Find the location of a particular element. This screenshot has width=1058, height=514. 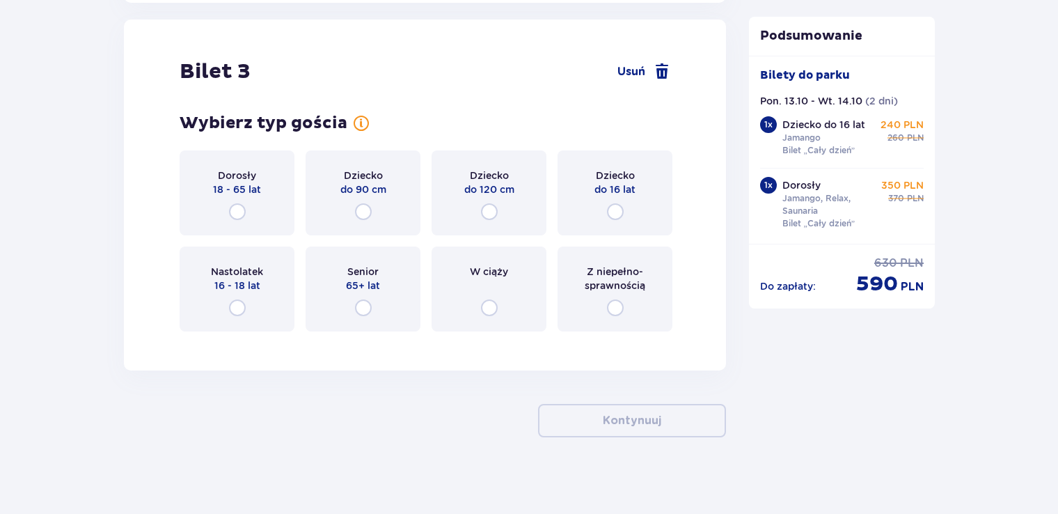

p: Podsumowanie is located at coordinates (843, 36).